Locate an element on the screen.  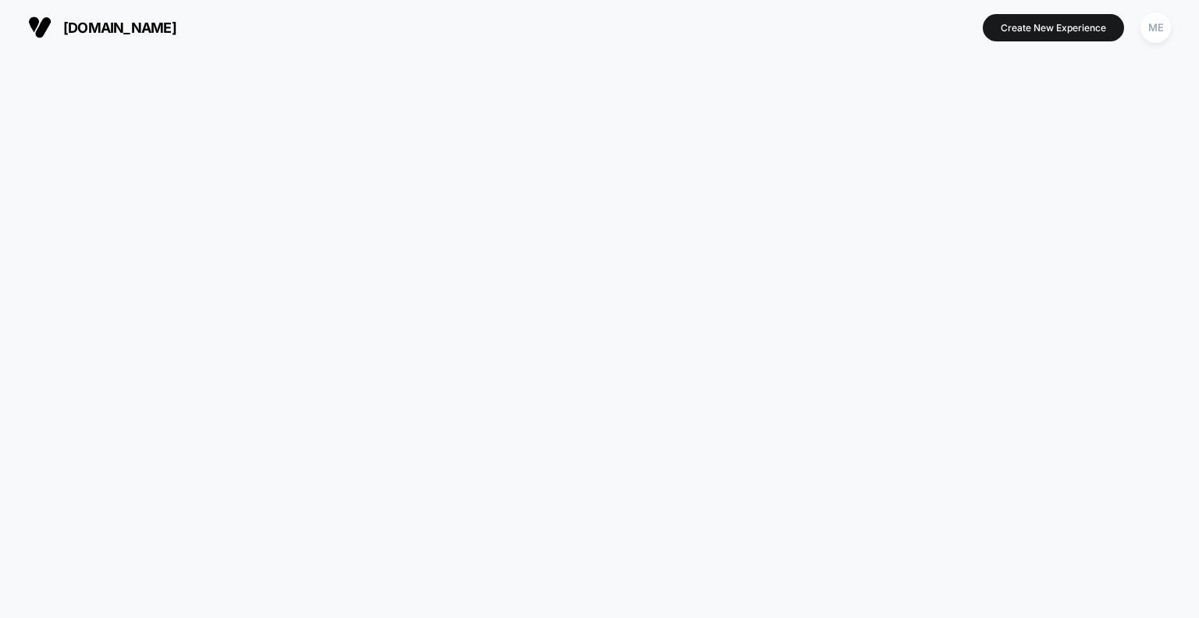
div: ME is located at coordinates (1156, 27).